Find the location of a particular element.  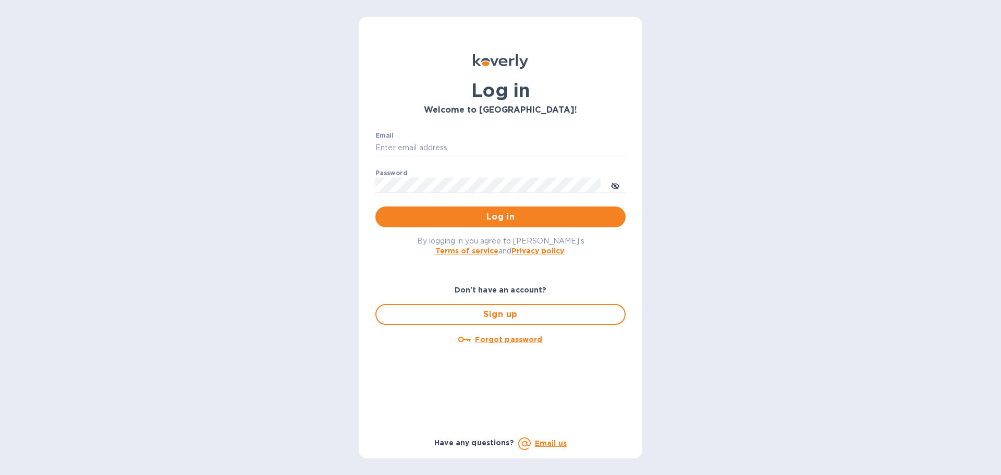

span: Sign up is located at coordinates (501, 314).